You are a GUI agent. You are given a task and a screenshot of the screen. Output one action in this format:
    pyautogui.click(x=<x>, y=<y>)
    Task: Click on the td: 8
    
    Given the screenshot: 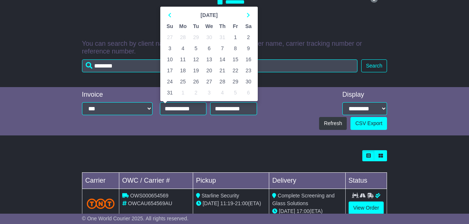 What is the action you would take?
    pyautogui.click(x=235, y=48)
    